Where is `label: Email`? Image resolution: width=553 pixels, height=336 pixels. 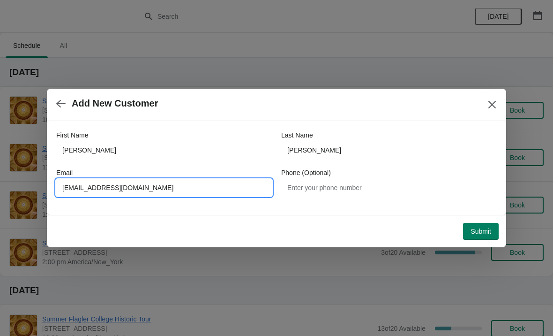 label: Email is located at coordinates (64, 172).